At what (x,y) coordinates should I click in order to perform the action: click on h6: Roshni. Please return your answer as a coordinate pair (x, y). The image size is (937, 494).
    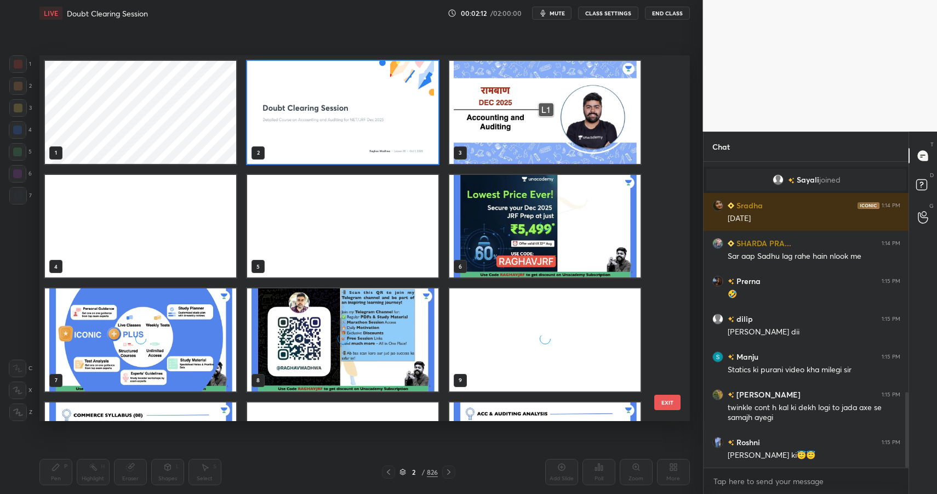
    Looking at the image, I should click on (747, 442).